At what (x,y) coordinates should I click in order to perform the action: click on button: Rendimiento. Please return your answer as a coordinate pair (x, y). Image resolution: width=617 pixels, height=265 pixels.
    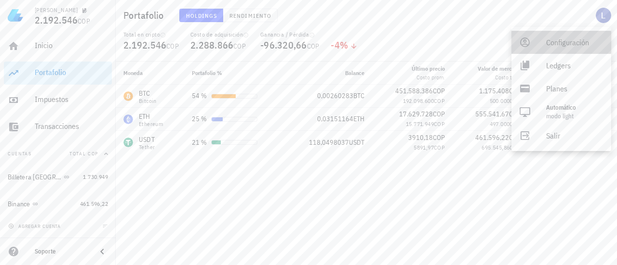
    Looking at the image, I should click on (250, 15).